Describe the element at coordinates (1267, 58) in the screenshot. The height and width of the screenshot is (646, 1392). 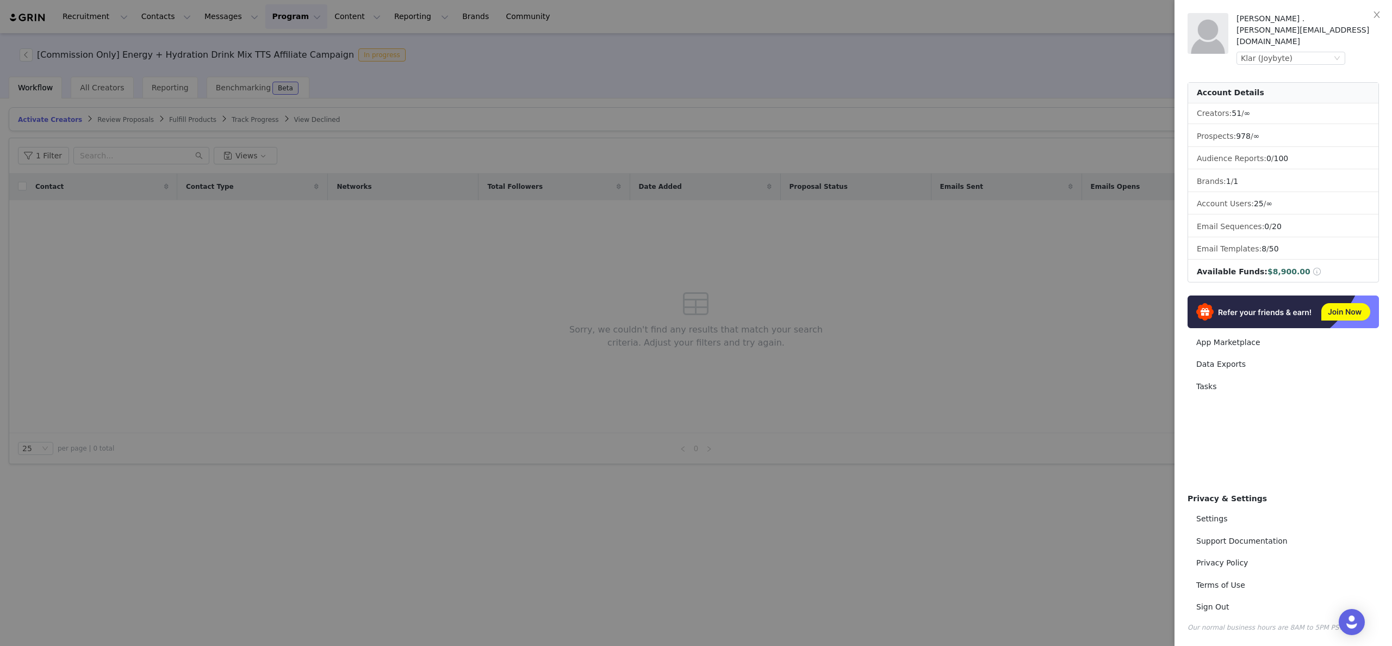
I see `div: Klar (Joybyte)` at that location.